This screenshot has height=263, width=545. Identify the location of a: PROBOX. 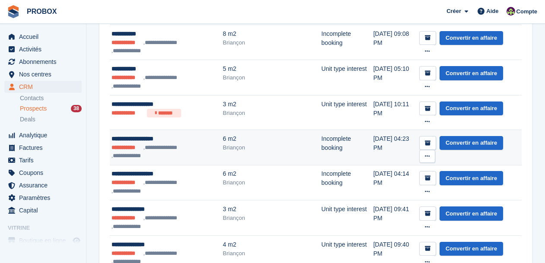
(41, 11).